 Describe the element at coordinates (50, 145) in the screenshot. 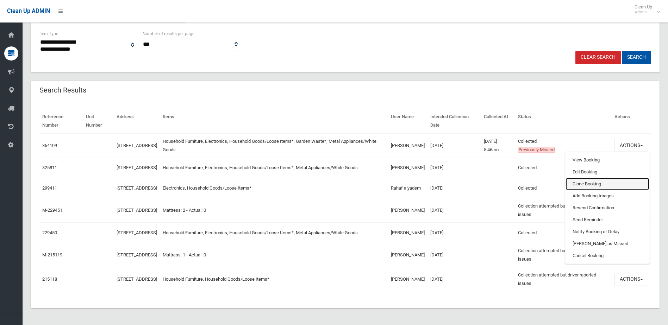

I see `a: 364109` at that location.